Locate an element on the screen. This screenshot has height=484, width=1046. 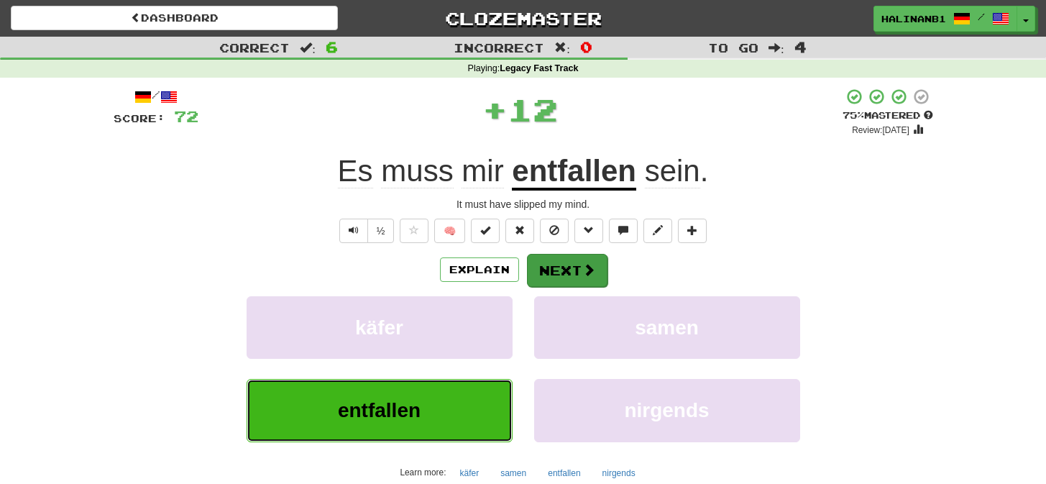
button: Add to collection (alt+a) is located at coordinates (693, 231).